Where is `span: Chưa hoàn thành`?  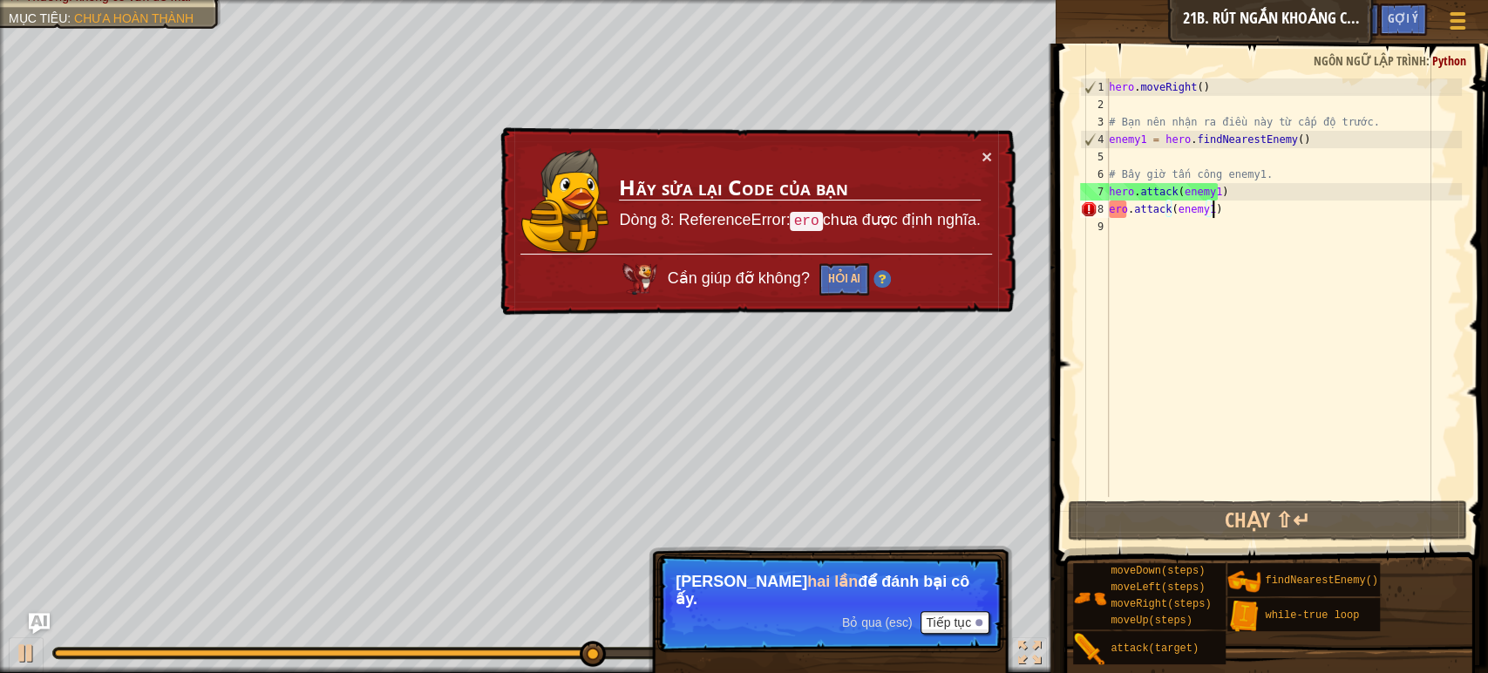
span: Chưa hoàn thành is located at coordinates (133, 18).